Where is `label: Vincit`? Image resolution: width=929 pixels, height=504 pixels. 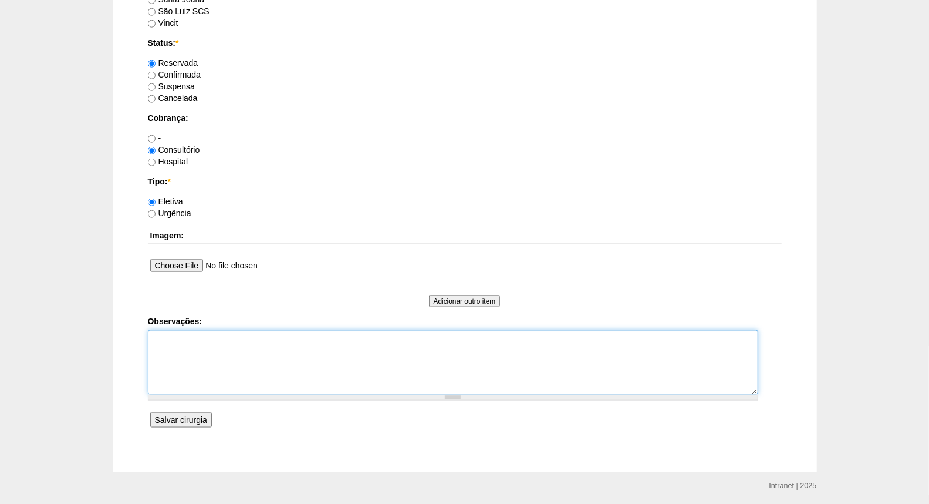 label: Vincit is located at coordinates (163, 23).